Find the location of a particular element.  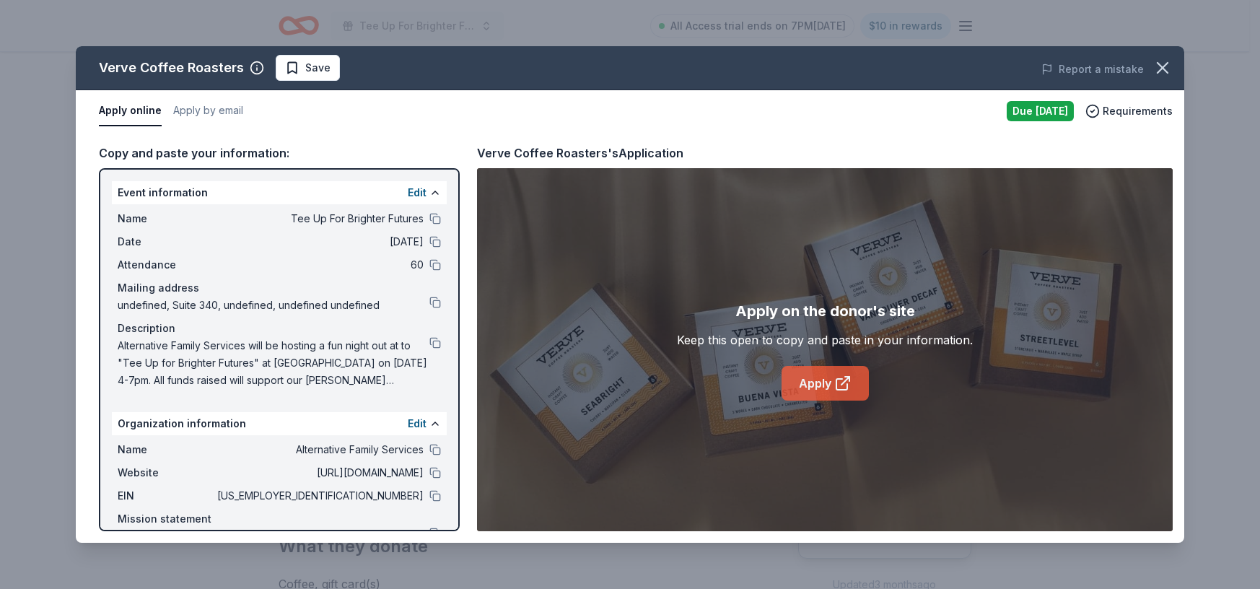

span: Date is located at coordinates (166, 242).